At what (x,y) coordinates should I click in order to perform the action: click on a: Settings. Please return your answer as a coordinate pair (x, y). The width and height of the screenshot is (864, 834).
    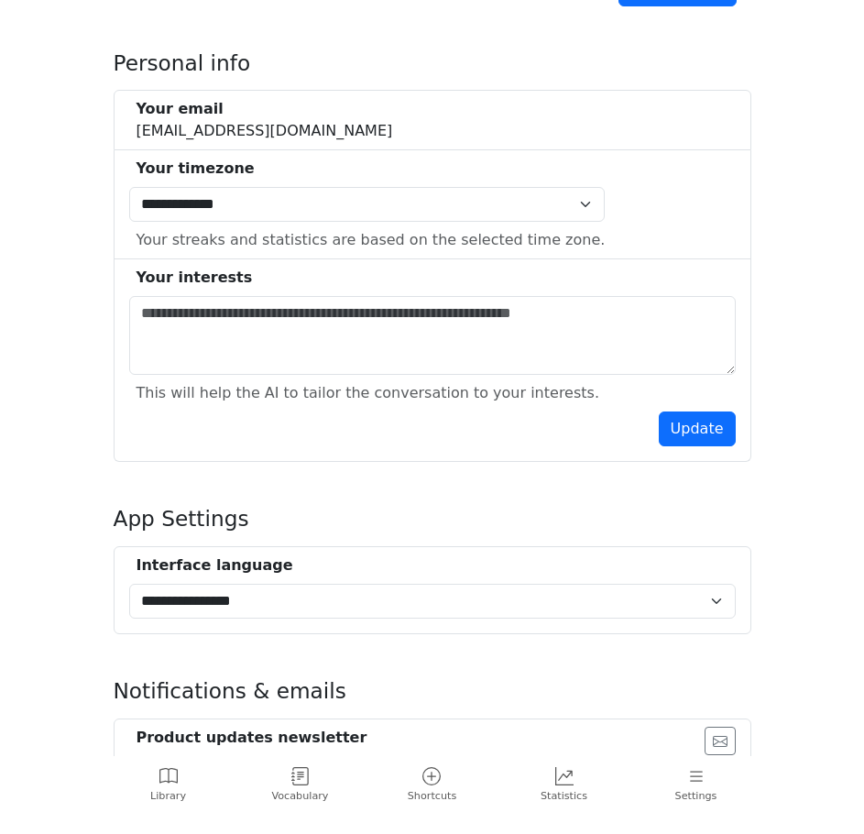
    Looking at the image, I should click on (696, 785).